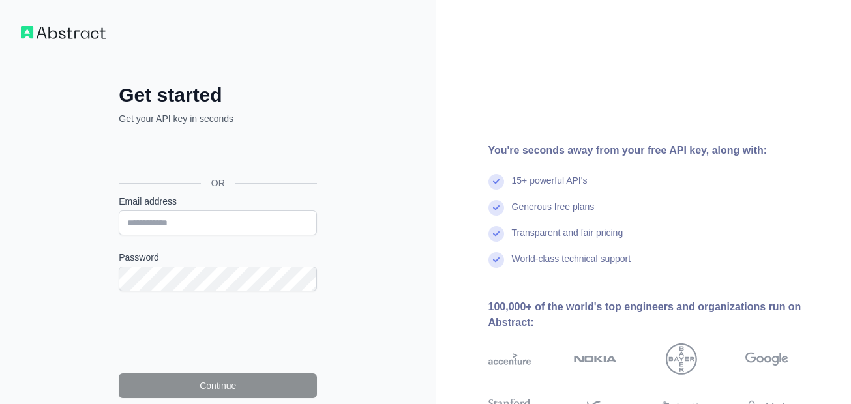 This screenshot has height=404, width=851. What do you see at coordinates (218, 183) in the screenshot?
I see `span: OR` at bounding box center [218, 183].